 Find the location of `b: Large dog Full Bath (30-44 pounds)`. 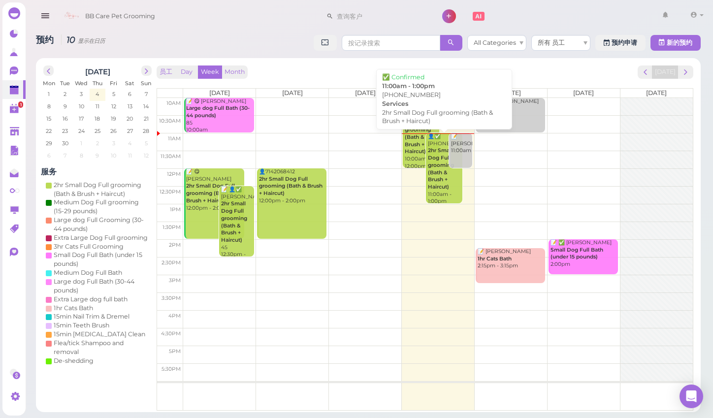

b: Large dog Full Bath (30-44 pounds) is located at coordinates (218, 112).